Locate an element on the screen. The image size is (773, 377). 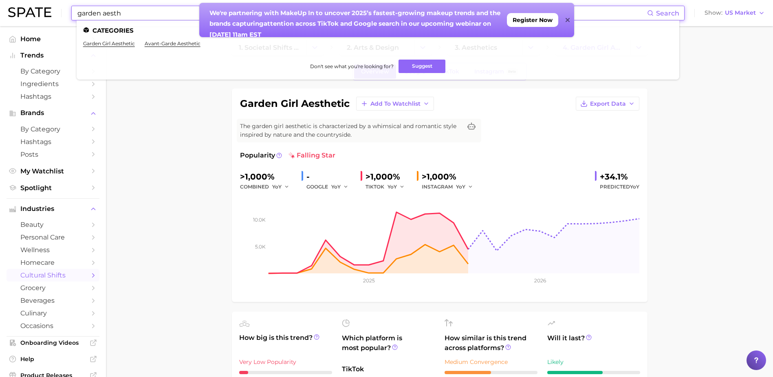
span: How similar is this trend across platforms? is located at coordinates (491, 343).